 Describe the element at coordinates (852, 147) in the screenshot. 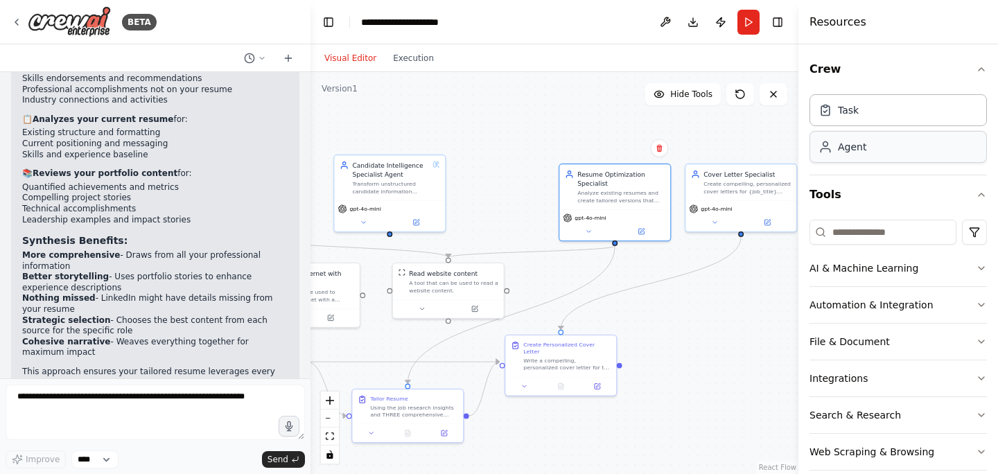

I see `div: Agent` at that location.